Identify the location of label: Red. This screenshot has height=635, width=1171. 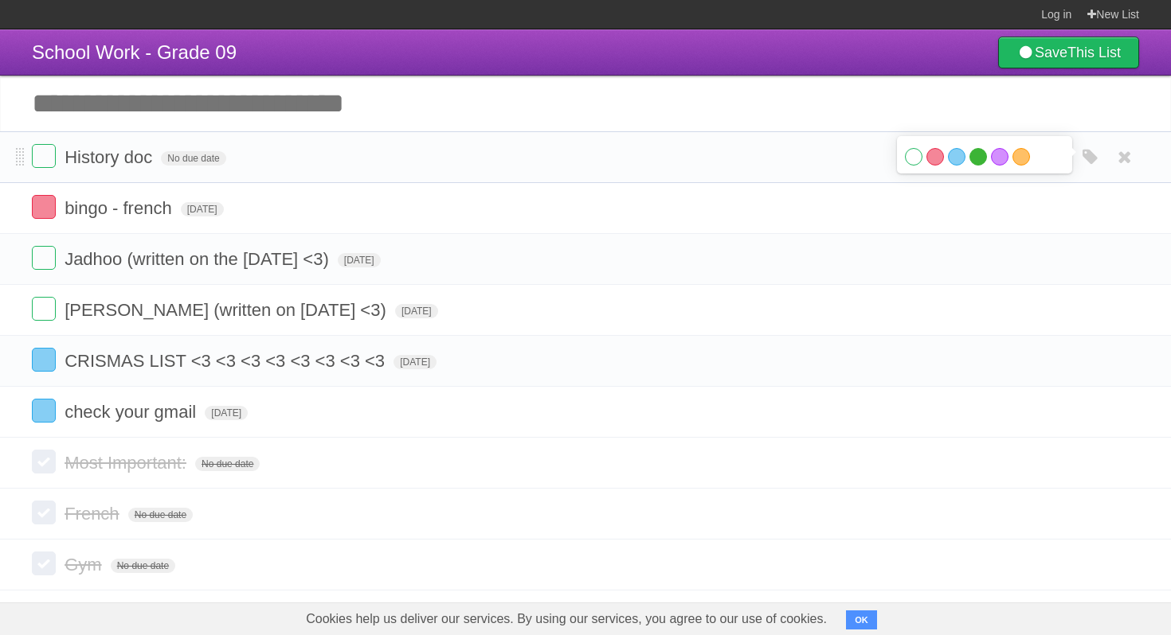
(935, 157).